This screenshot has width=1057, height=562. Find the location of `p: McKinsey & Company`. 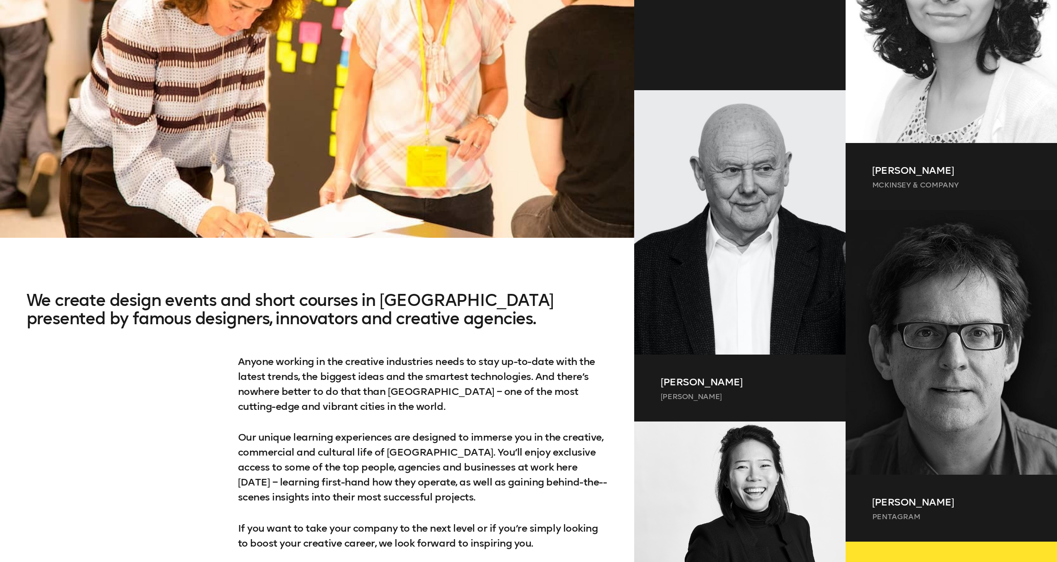

p: McKinsey & Company is located at coordinates (952, 185).